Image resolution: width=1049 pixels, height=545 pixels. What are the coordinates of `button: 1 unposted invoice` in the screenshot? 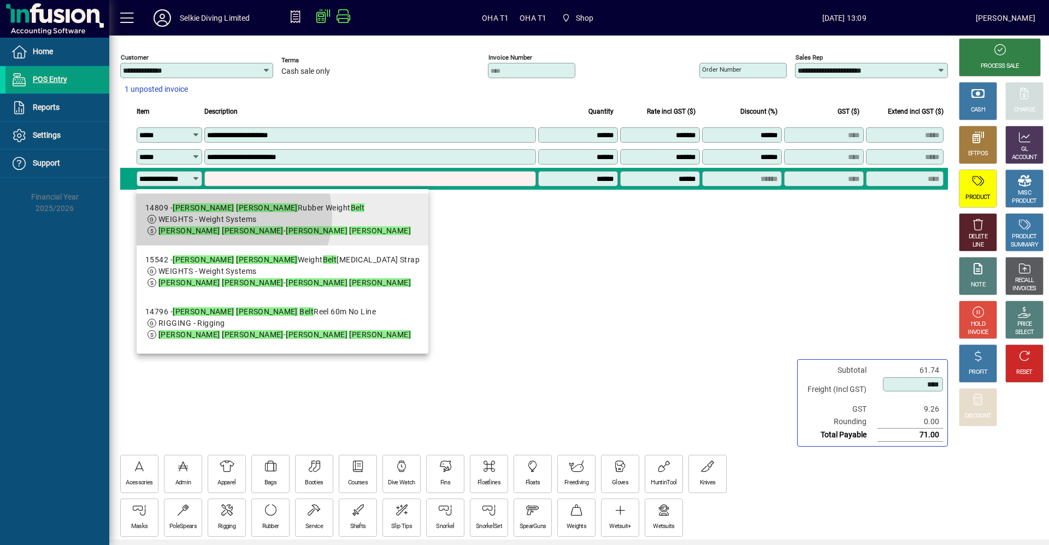 It's located at (156, 90).